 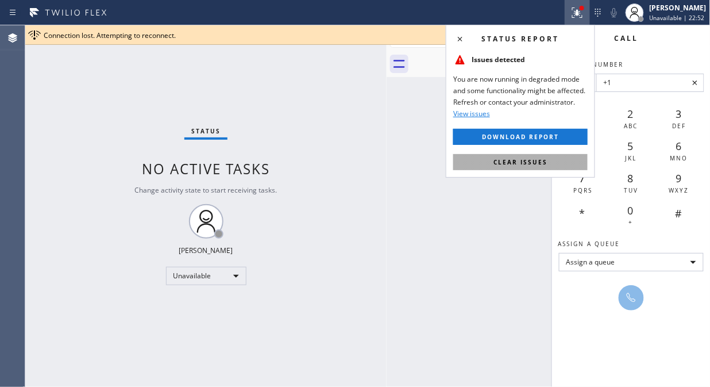 What do you see at coordinates (631, 210) in the screenshot?
I see `span: 0` at bounding box center [631, 210].